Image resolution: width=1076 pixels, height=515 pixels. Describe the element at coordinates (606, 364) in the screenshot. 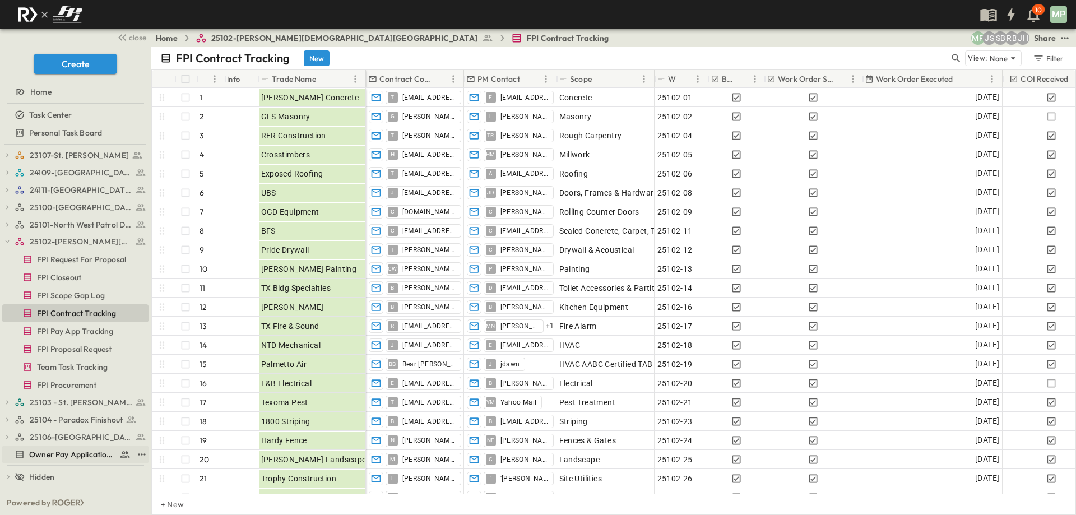

I see `span: HVAC AABC Certified TAB` at that location.